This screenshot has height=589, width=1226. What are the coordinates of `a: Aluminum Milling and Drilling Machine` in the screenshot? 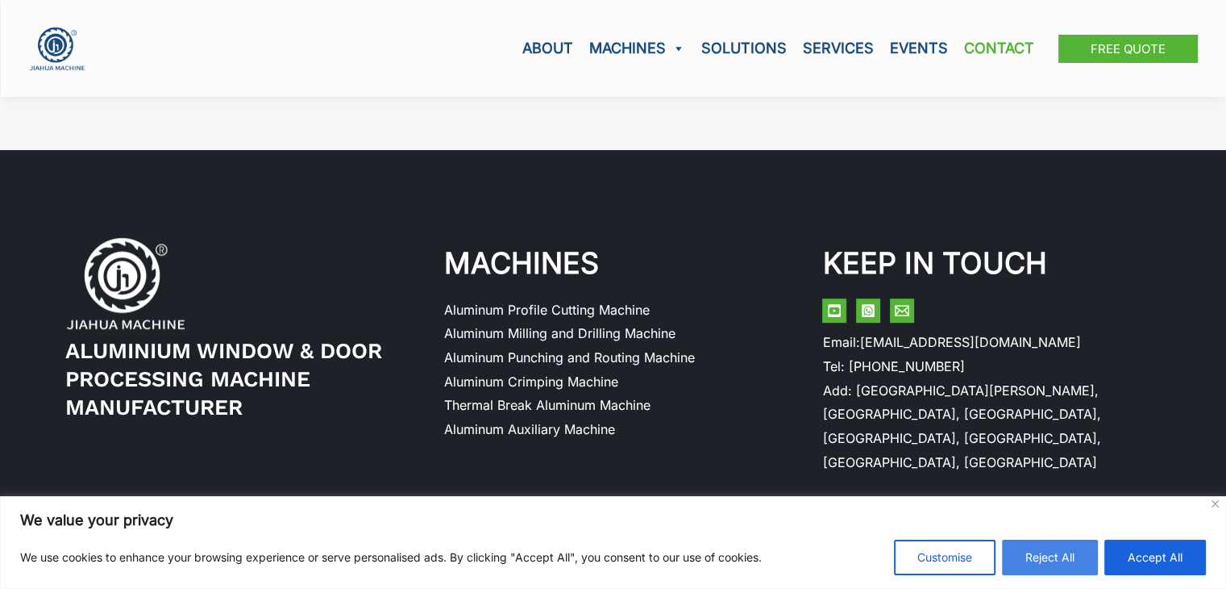 It's located at (560, 333).